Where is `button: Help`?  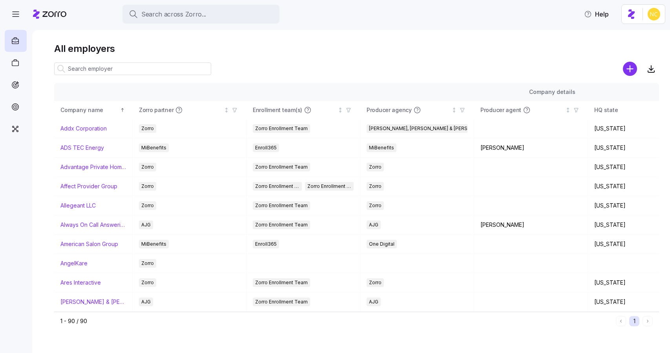 button: Help is located at coordinates (597, 14).